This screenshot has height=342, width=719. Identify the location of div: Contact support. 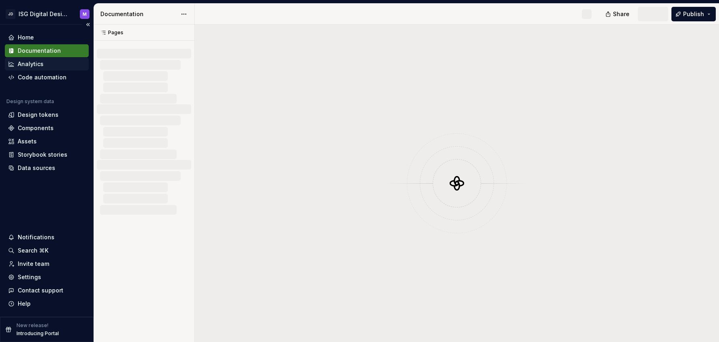
(40, 291).